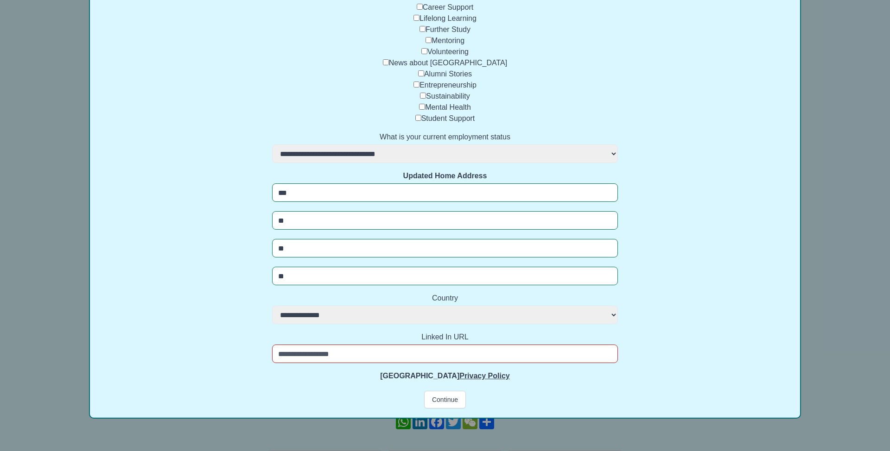 The height and width of the screenshot is (451, 890). I want to click on label: Lifelong Learning, so click(448, 18).